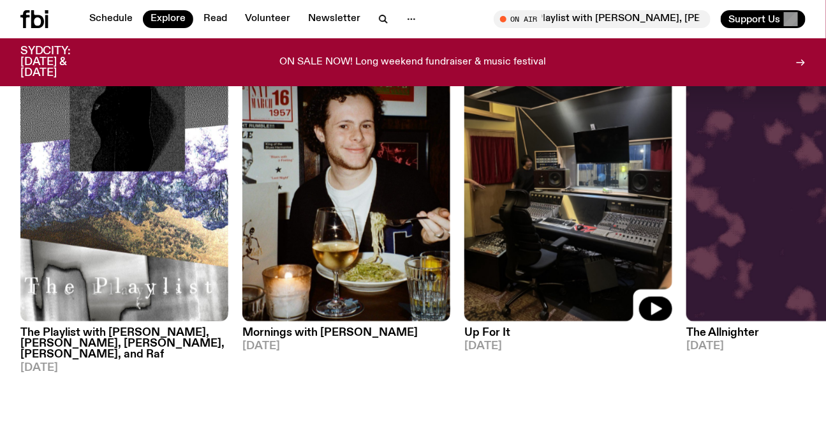 The width and height of the screenshot is (826, 429). What do you see at coordinates (763, 19) in the screenshot?
I see `button: Support Us` at bounding box center [763, 19].